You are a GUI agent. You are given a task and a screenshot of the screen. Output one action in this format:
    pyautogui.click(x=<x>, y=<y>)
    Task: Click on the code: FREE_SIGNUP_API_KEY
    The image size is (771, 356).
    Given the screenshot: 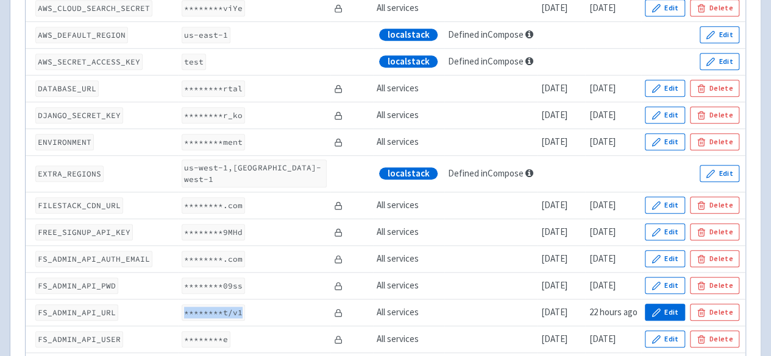 What is the action you would take?
    pyautogui.click(x=84, y=232)
    